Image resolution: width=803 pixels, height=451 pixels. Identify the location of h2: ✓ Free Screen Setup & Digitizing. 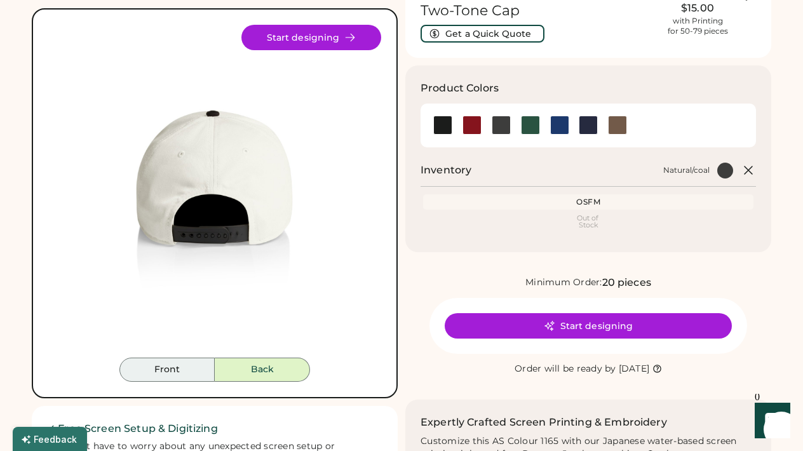
(215, 429).